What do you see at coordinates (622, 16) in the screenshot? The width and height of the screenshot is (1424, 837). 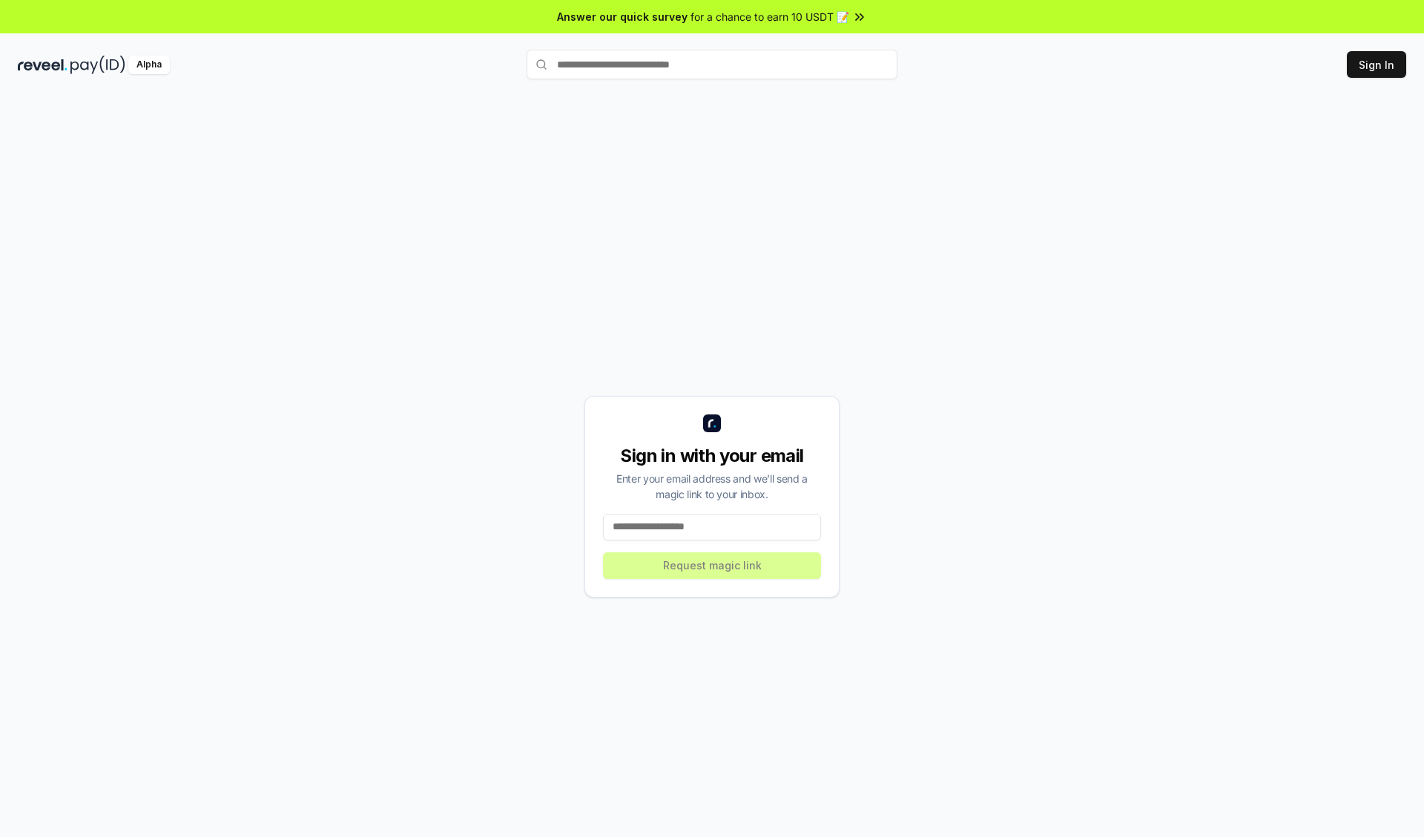 I see `span: Answer our quick survey` at bounding box center [622, 16].